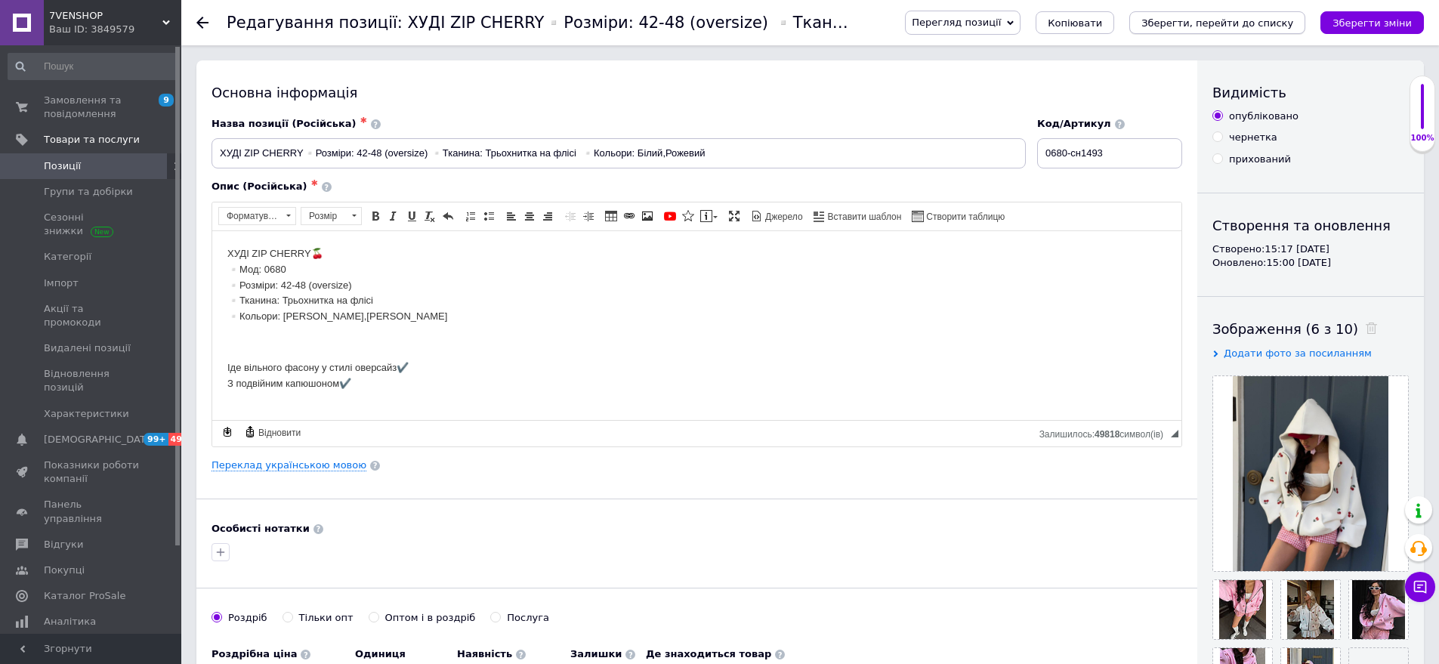  What do you see at coordinates (1074, 123) in the screenshot?
I see `span: Код/Артикул` at bounding box center [1074, 123].